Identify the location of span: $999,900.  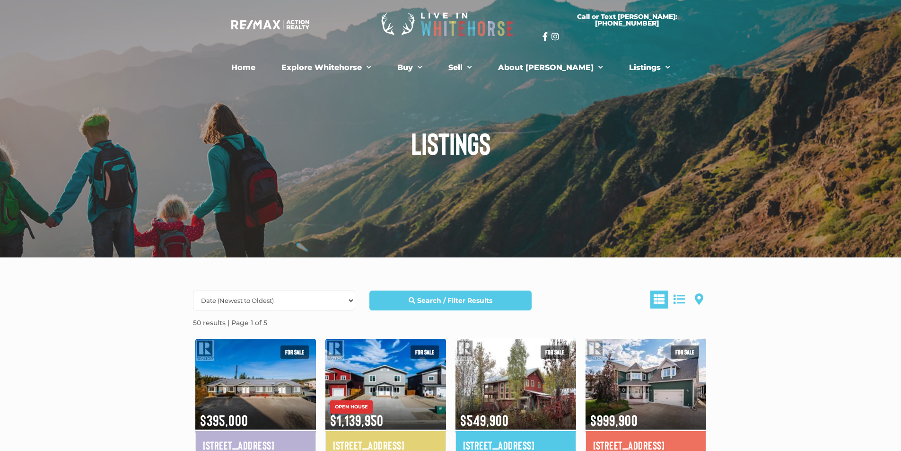
(645, 414).